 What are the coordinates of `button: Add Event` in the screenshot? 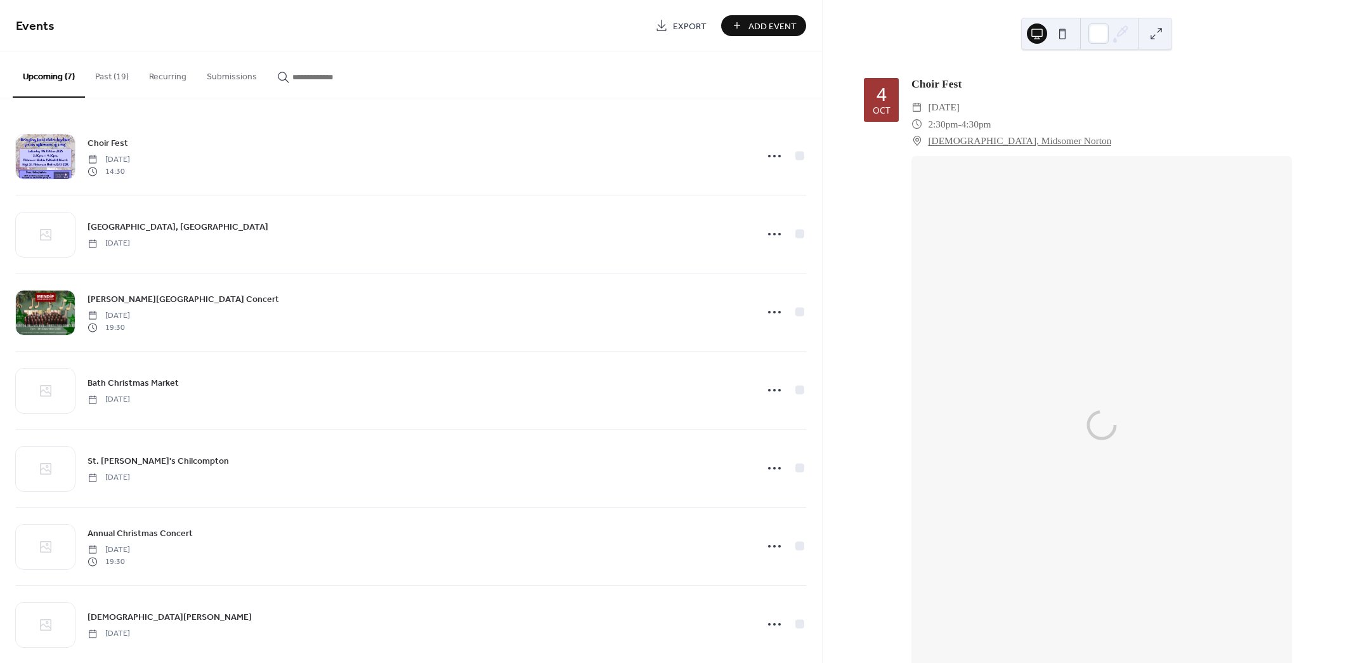 It's located at (764, 25).